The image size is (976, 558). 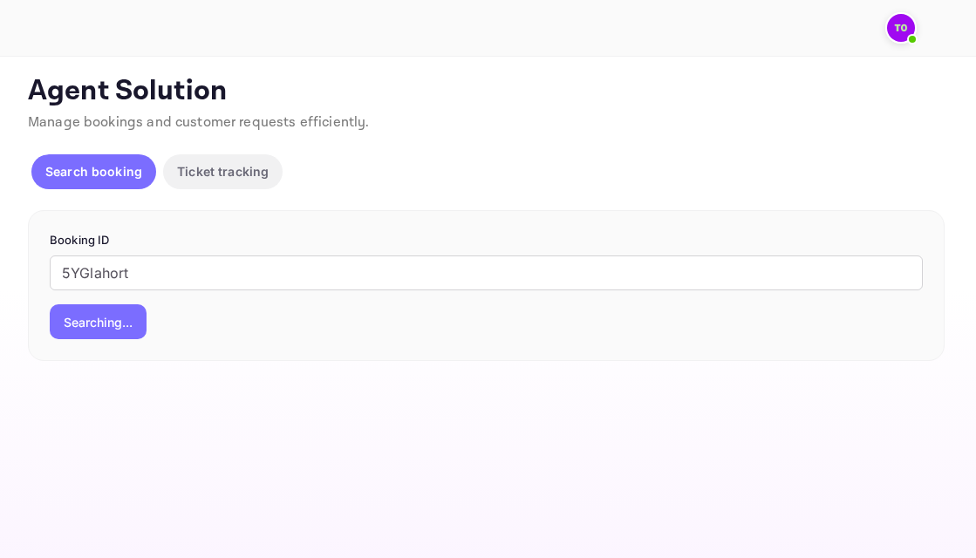 I want to click on input: Enter Booking ID (e.g., 63782194), so click(x=486, y=273).